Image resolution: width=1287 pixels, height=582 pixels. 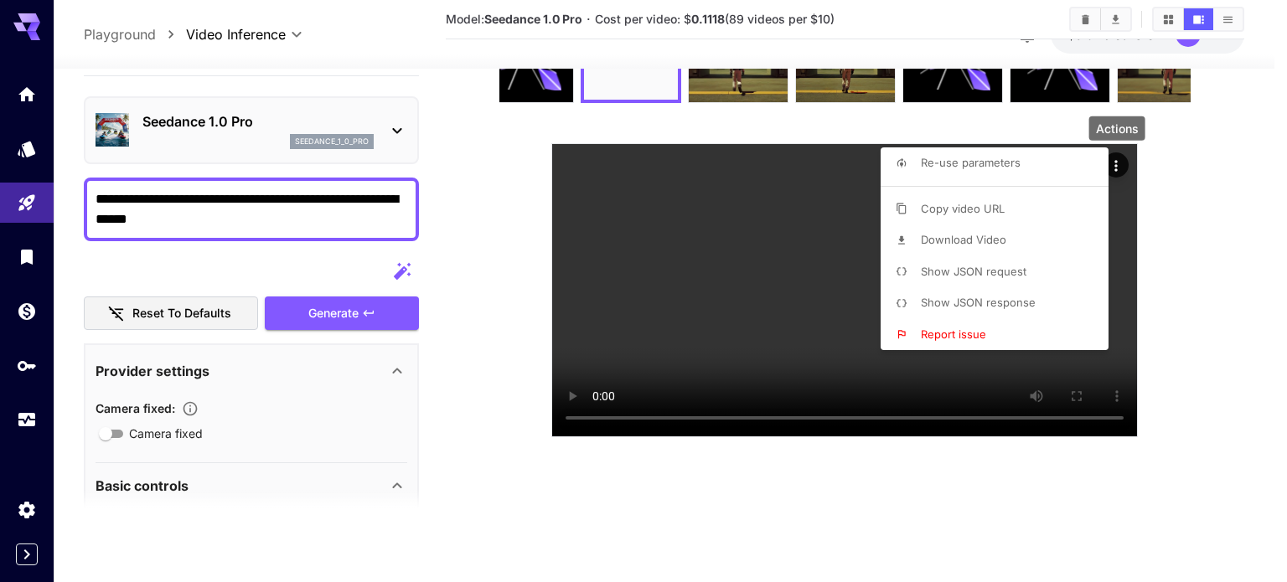 What do you see at coordinates (963, 209) in the screenshot?
I see `span: Copy video URL` at bounding box center [963, 209].